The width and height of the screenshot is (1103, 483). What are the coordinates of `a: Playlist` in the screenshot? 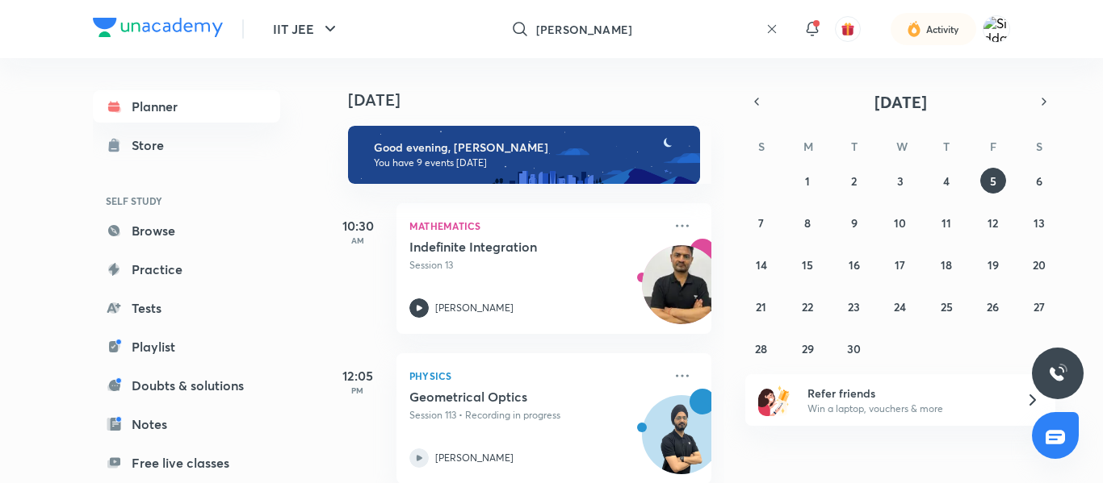 It's located at (186, 347).